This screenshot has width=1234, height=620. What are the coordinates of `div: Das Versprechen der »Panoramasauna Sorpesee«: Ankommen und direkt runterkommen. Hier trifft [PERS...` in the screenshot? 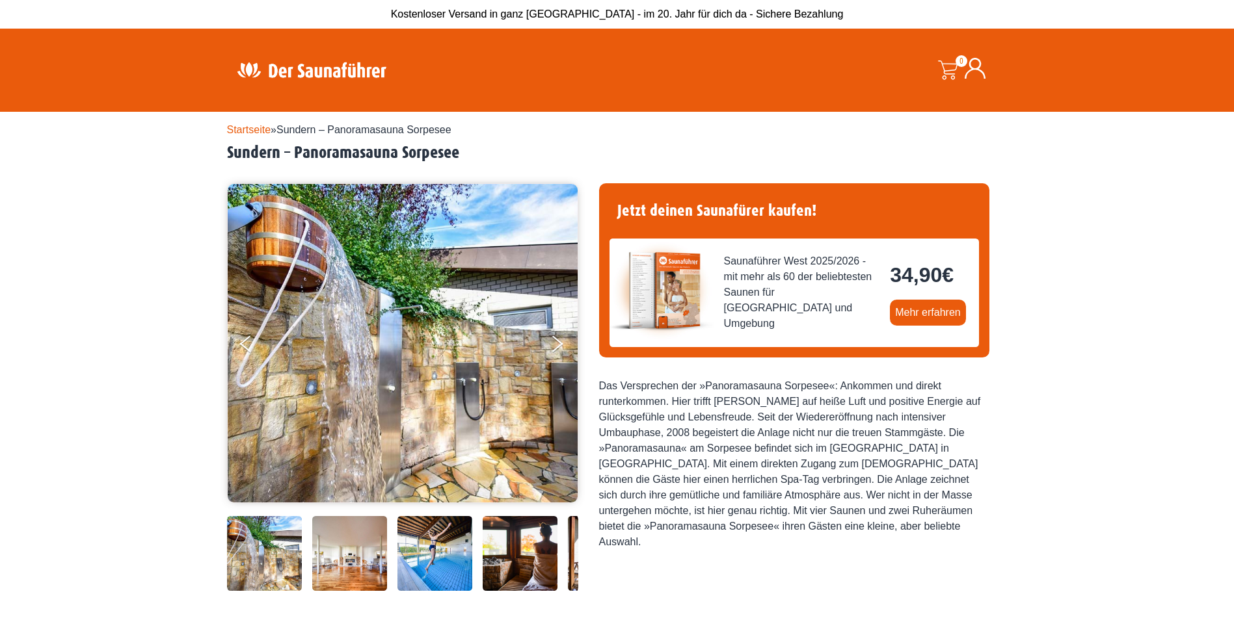 It's located at (794, 464).